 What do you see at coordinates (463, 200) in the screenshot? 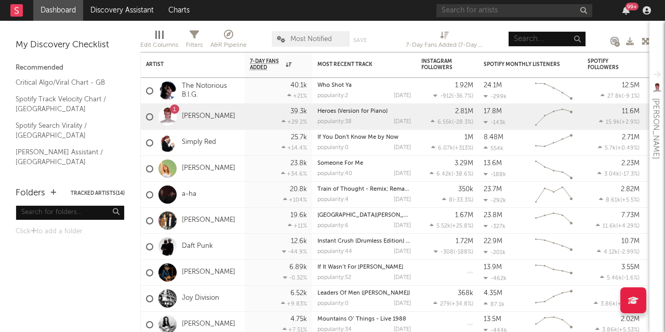
I see `span: -33.3 %` at bounding box center [463, 200].